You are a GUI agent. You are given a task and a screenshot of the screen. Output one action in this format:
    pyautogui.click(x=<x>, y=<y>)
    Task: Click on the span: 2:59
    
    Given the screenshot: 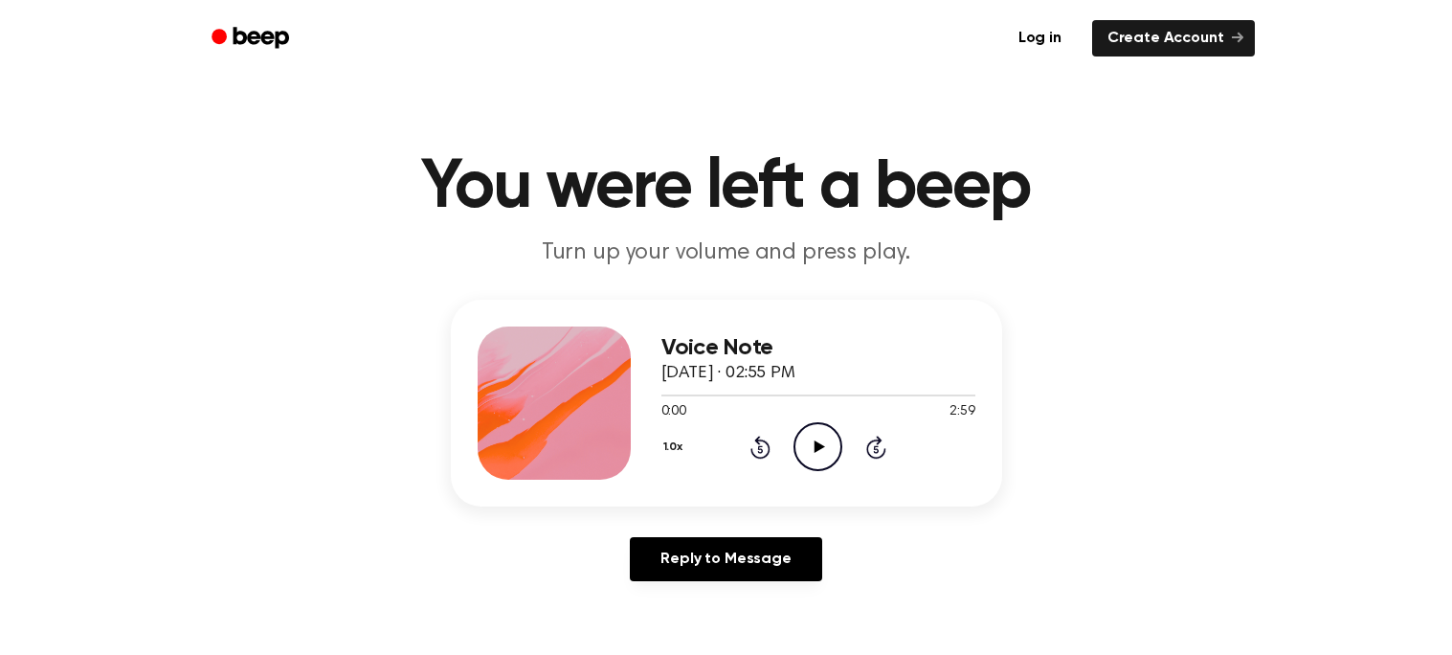 What is the action you would take?
    pyautogui.click(x=962, y=412)
    